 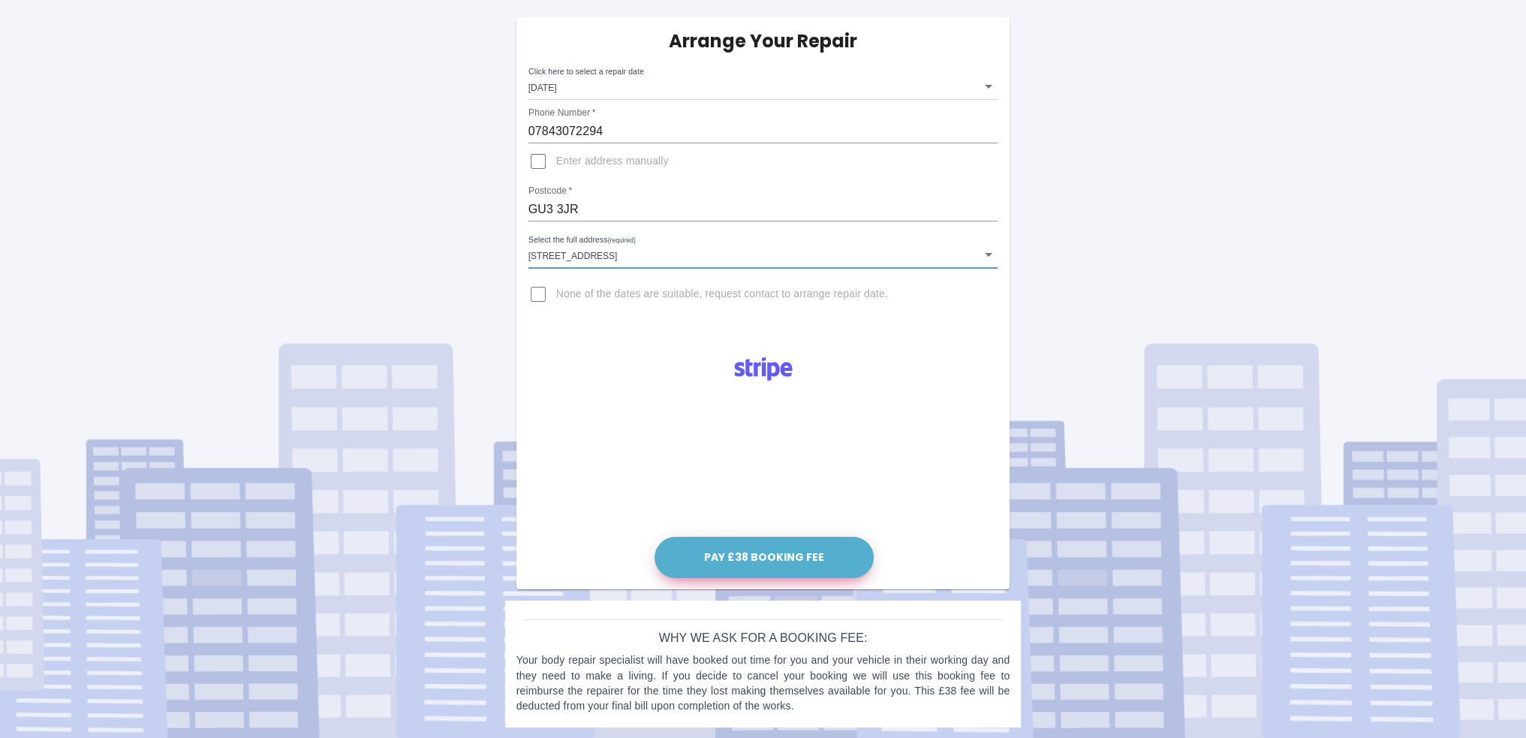 What do you see at coordinates (722, 294) in the screenshot?
I see `span: None of the dates are suitable, request contact to arrange repair date.` at bounding box center [722, 294].